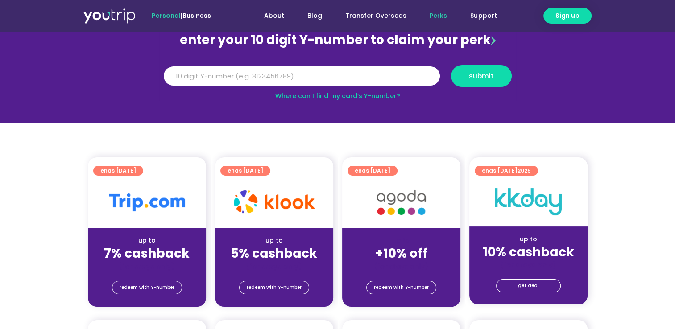 The image size is (675, 329). Describe the element at coordinates (481, 76) in the screenshot. I see `button: submit` at that location.